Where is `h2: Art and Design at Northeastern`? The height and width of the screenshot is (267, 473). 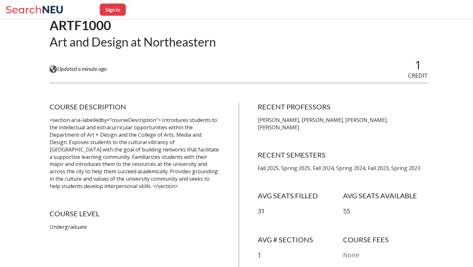 h2: Art and Design at Northeastern is located at coordinates (132, 42).